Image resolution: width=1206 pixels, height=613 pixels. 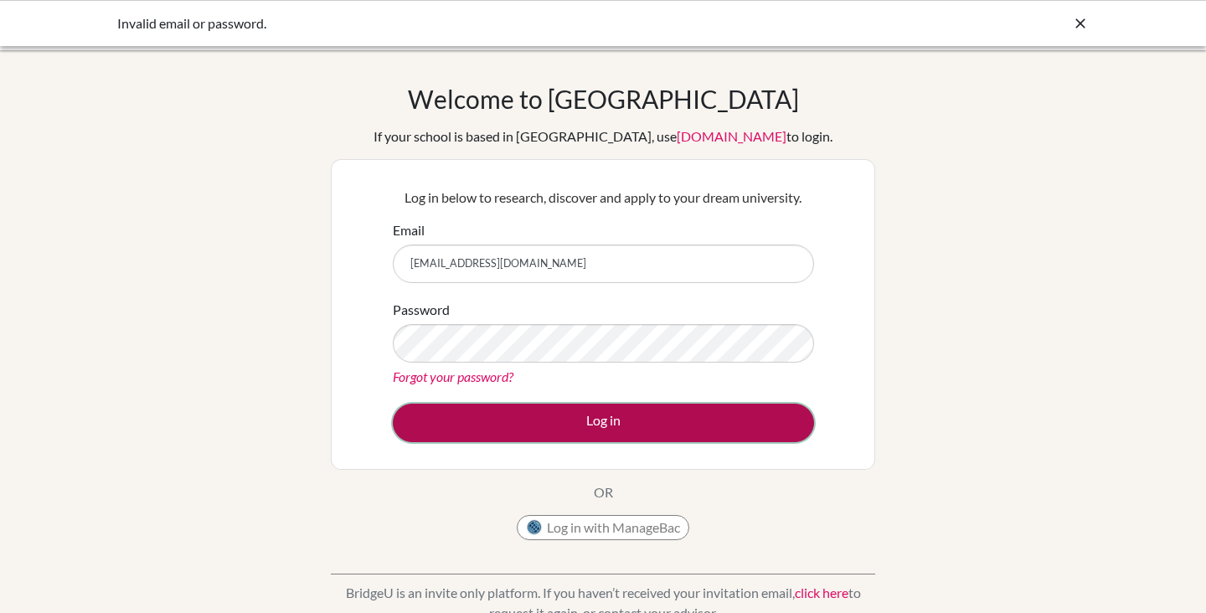 What do you see at coordinates (477, 23) in the screenshot?
I see `div: Invalid email or password.` at bounding box center [477, 23].